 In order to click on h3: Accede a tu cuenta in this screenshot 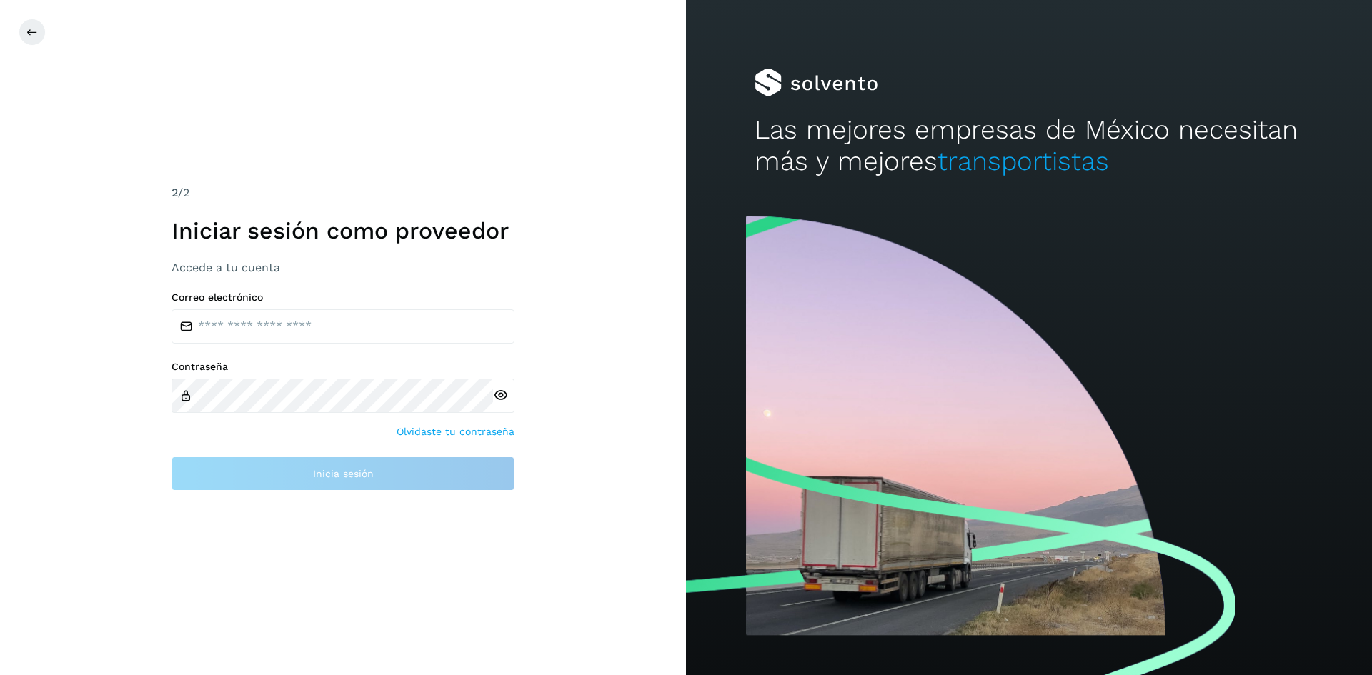, I will do `click(343, 267)`.